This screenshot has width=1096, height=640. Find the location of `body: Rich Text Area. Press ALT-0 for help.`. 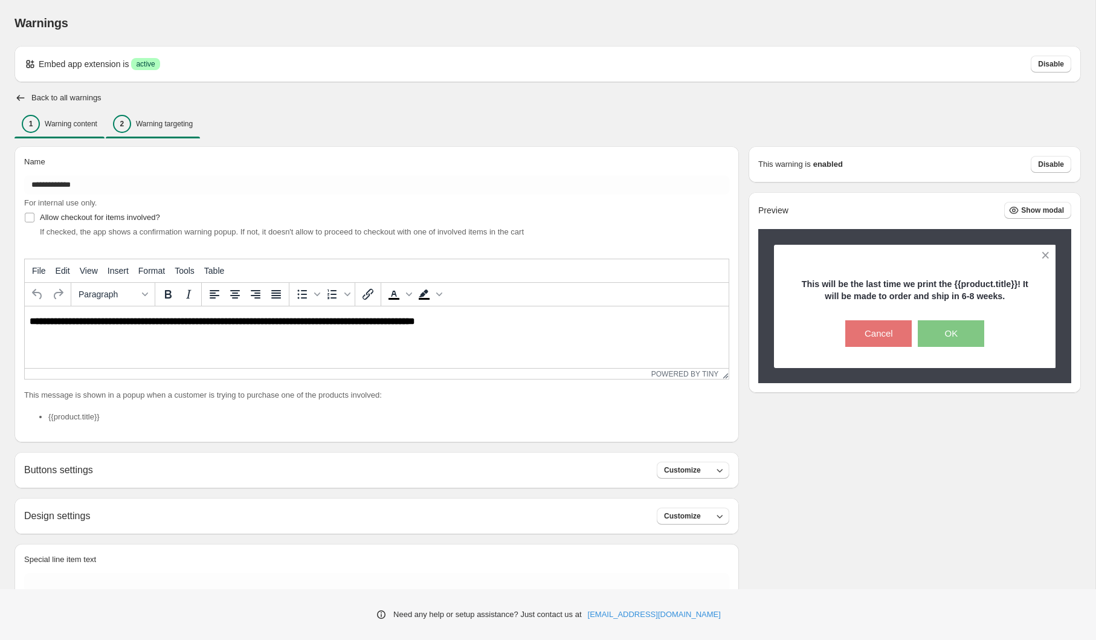

body: Rich Text Area. Press ALT-0 for help. is located at coordinates (352, 14).